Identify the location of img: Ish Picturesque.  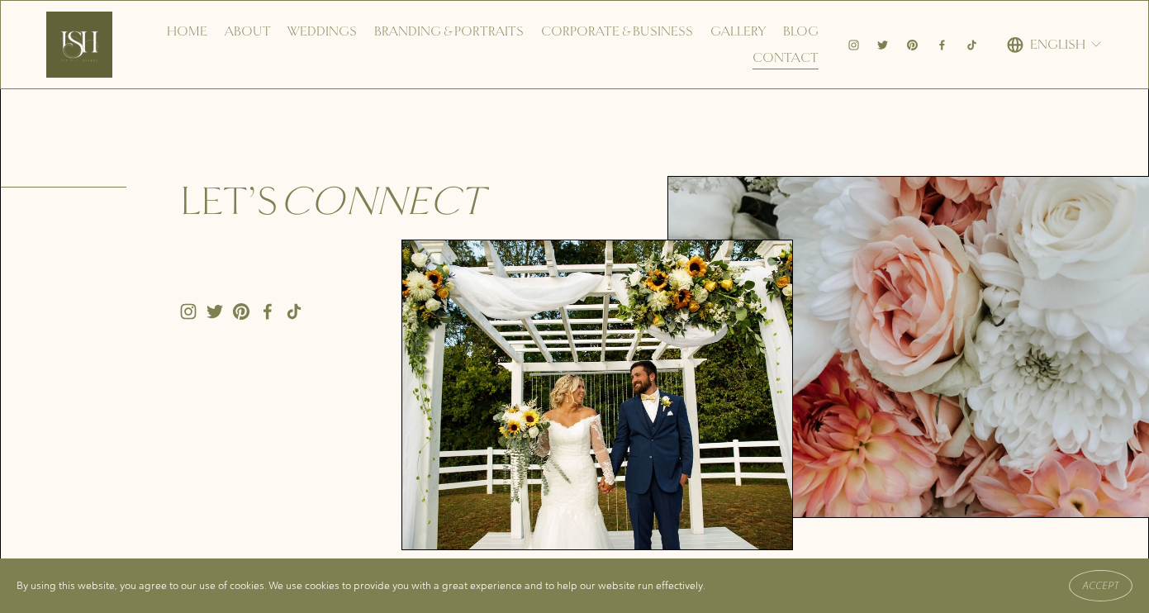
(79, 45).